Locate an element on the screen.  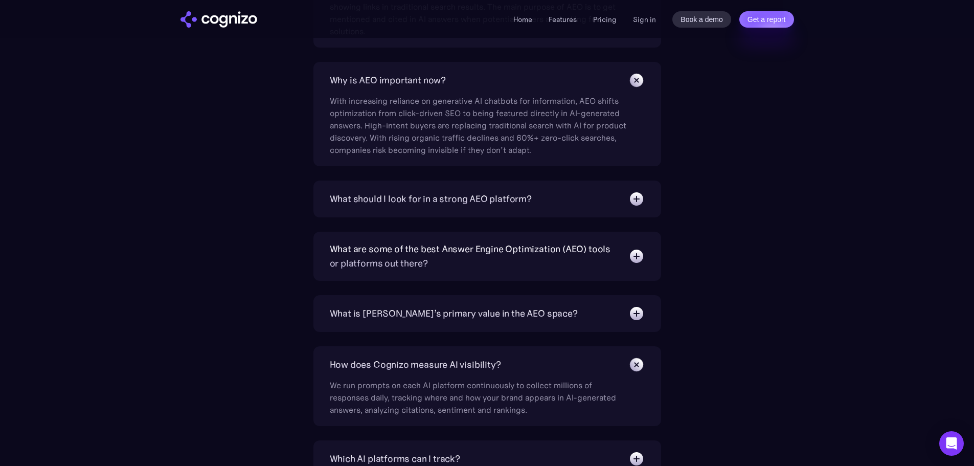
a: Features is located at coordinates (562, 19).